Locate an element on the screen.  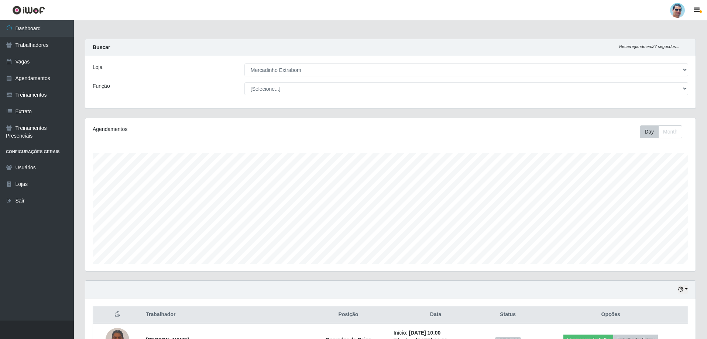
th: Opções is located at coordinates (611, 315).